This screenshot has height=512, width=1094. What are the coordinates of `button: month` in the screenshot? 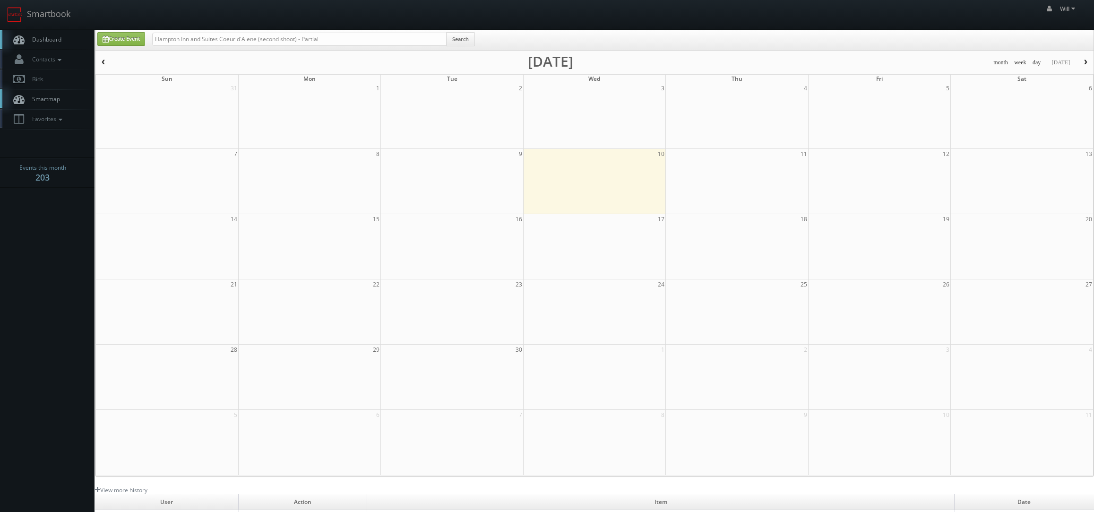 It's located at (1001, 62).